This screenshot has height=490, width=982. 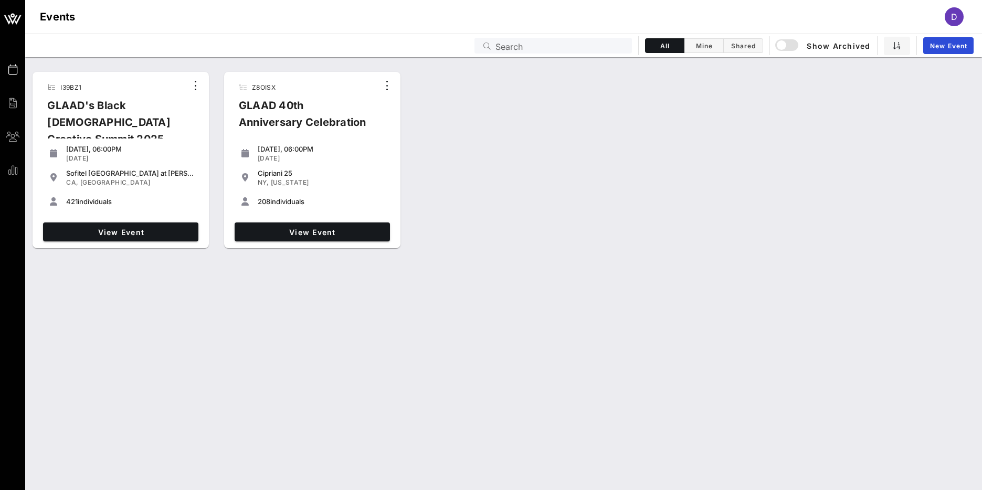 I want to click on button: Shared, so click(x=743, y=46).